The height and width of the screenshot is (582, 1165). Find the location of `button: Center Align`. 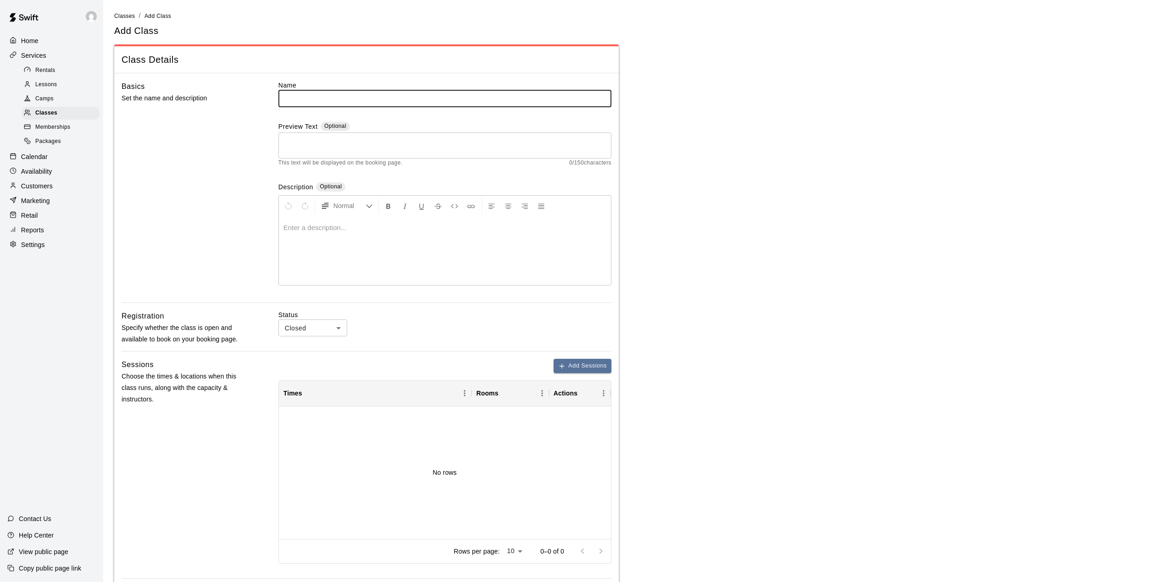

button: Center Align is located at coordinates (508, 206).